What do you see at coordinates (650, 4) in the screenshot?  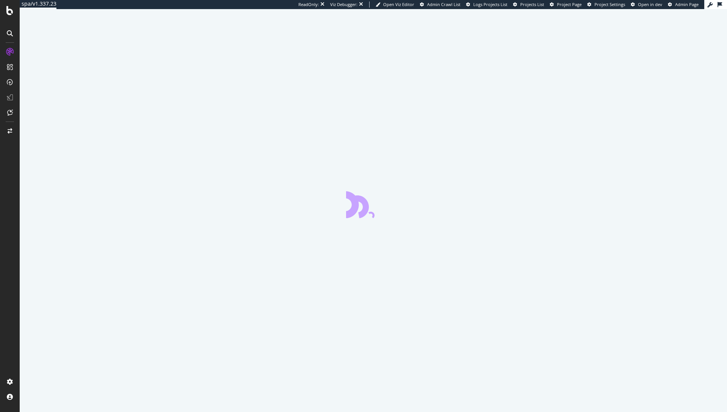 I see `span: Open in dev` at bounding box center [650, 4].